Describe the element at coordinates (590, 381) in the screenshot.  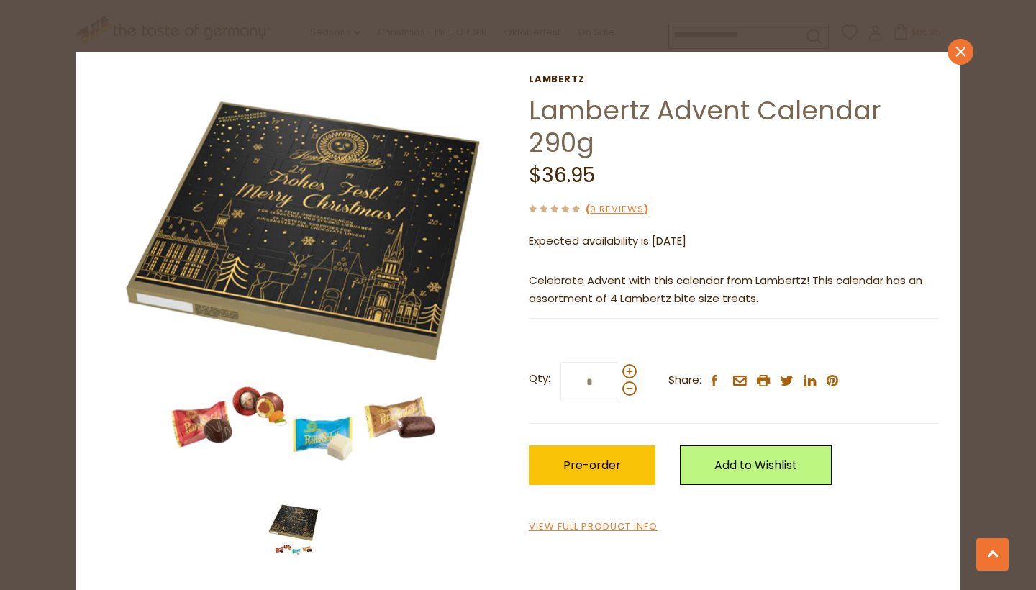
I see `input: Qty:` at that location.